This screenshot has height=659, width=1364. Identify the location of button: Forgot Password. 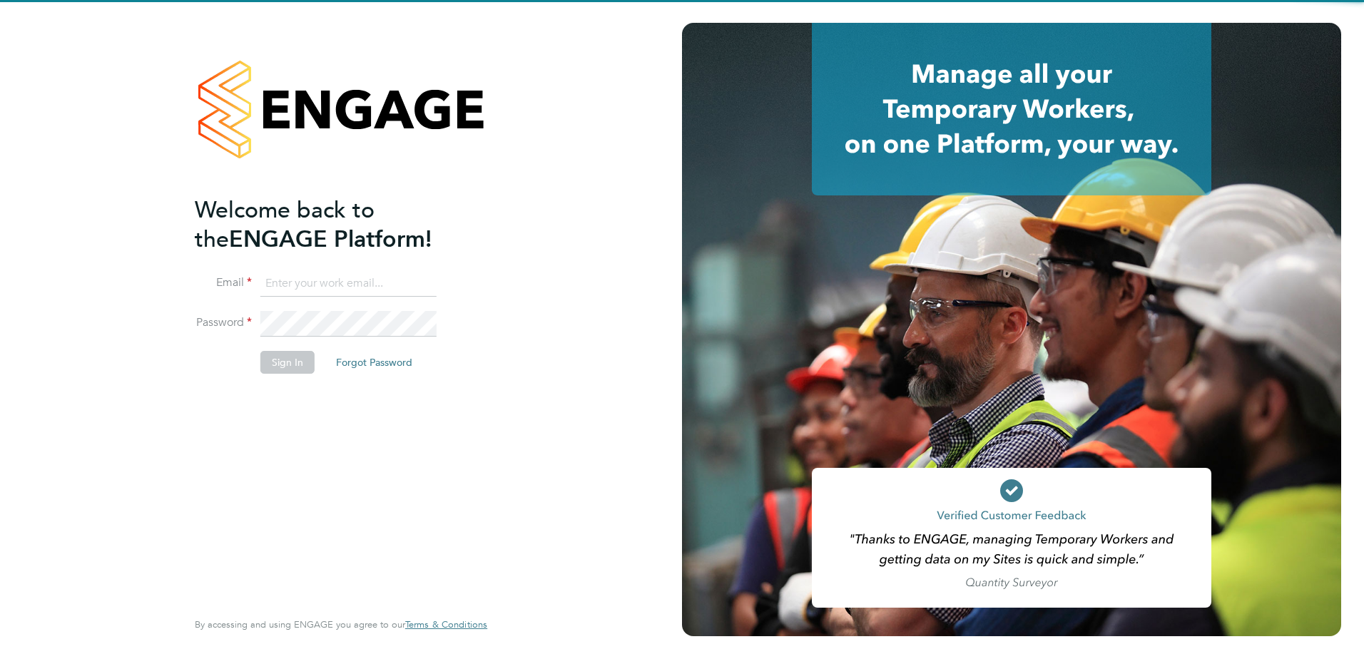
(374, 362).